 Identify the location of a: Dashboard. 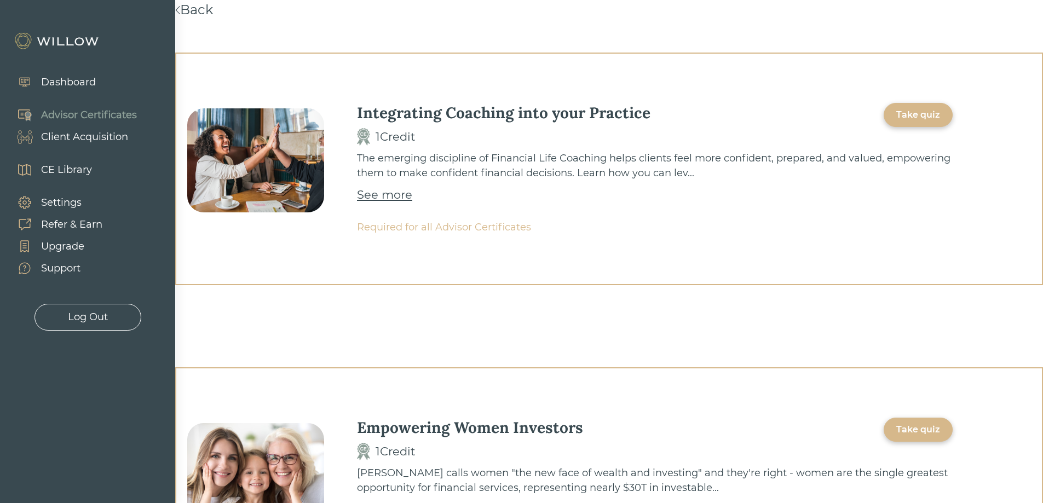
(50, 82).